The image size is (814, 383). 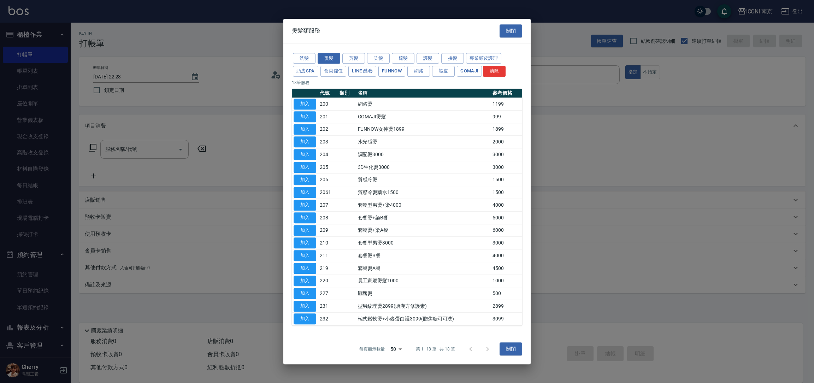 What do you see at coordinates (506, 142) in the screenshot?
I see `td: 2000` at bounding box center [506, 142].